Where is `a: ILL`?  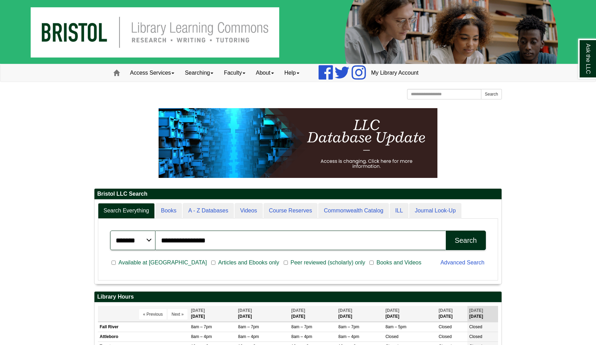
a: ILL is located at coordinates (399, 210).